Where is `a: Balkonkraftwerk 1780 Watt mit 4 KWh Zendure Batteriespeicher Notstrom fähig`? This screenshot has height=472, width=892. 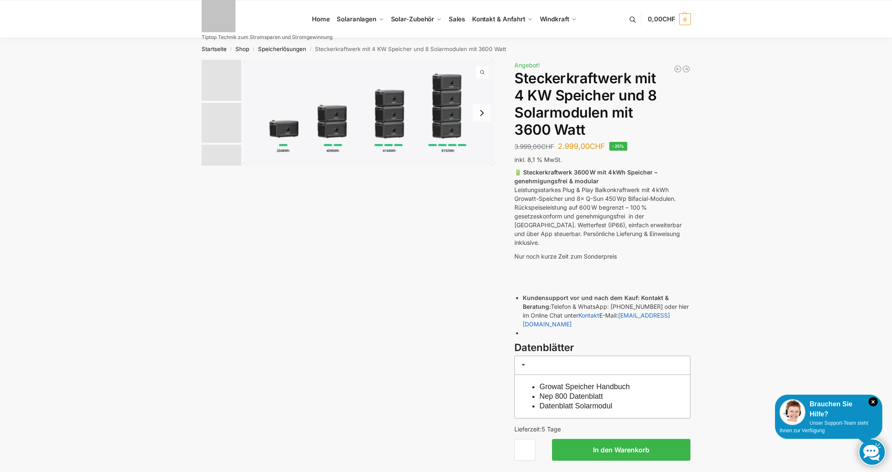 a: Balkonkraftwerk 1780 Watt mit 4 KWh Zendure Batteriespeicher Notstrom fähig is located at coordinates (686, 69).